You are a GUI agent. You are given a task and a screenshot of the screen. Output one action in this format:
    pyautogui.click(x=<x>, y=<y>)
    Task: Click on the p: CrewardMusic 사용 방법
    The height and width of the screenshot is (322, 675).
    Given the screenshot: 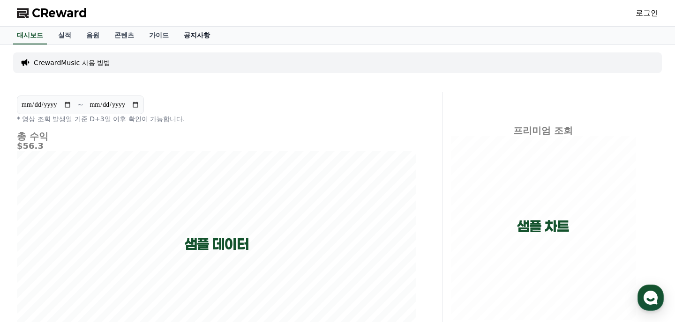 What is the action you would take?
    pyautogui.click(x=72, y=63)
    